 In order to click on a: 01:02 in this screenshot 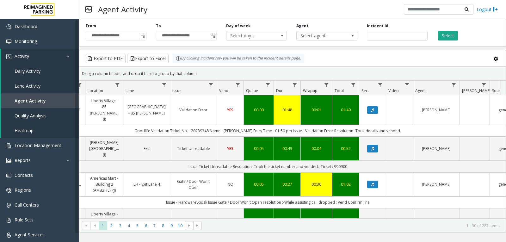, I will do `click(346, 184)`.